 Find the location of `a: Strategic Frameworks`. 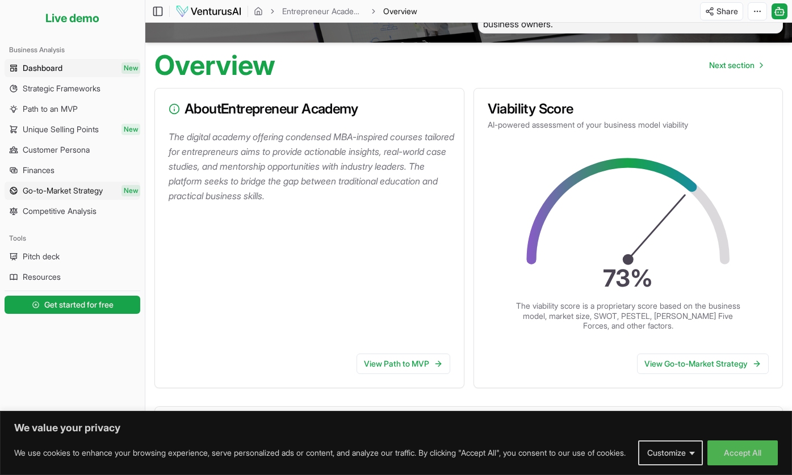

a: Strategic Frameworks is located at coordinates (72, 89).